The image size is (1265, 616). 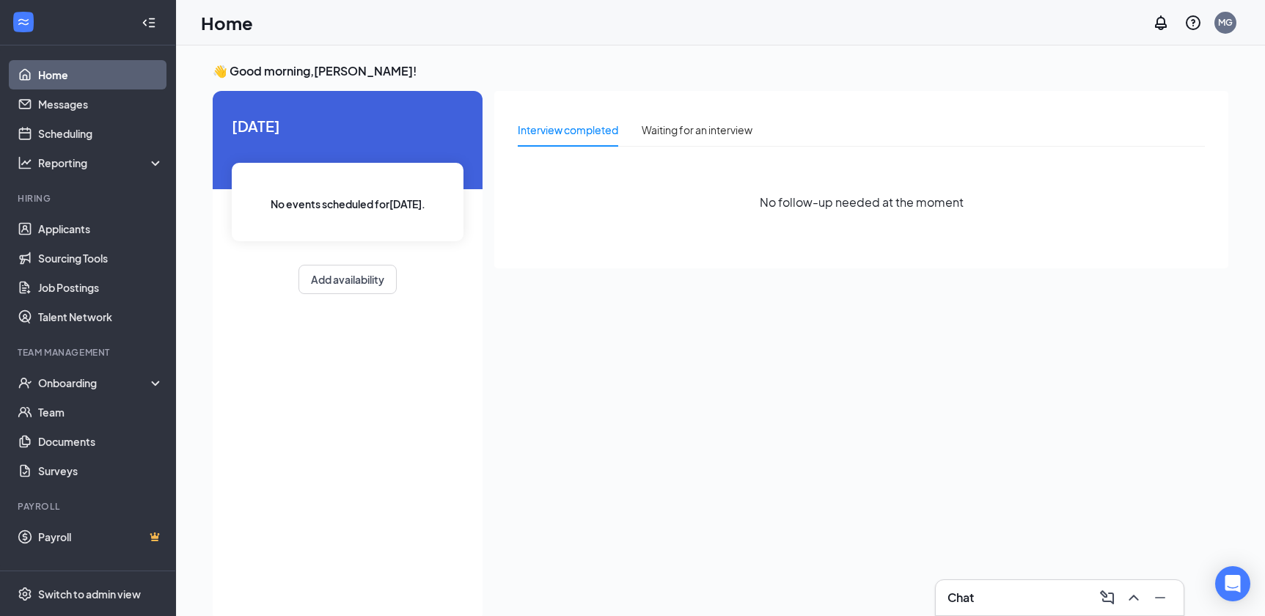 What do you see at coordinates (1134, 598) in the screenshot?
I see `button: ChevronUp` at bounding box center [1134, 598].